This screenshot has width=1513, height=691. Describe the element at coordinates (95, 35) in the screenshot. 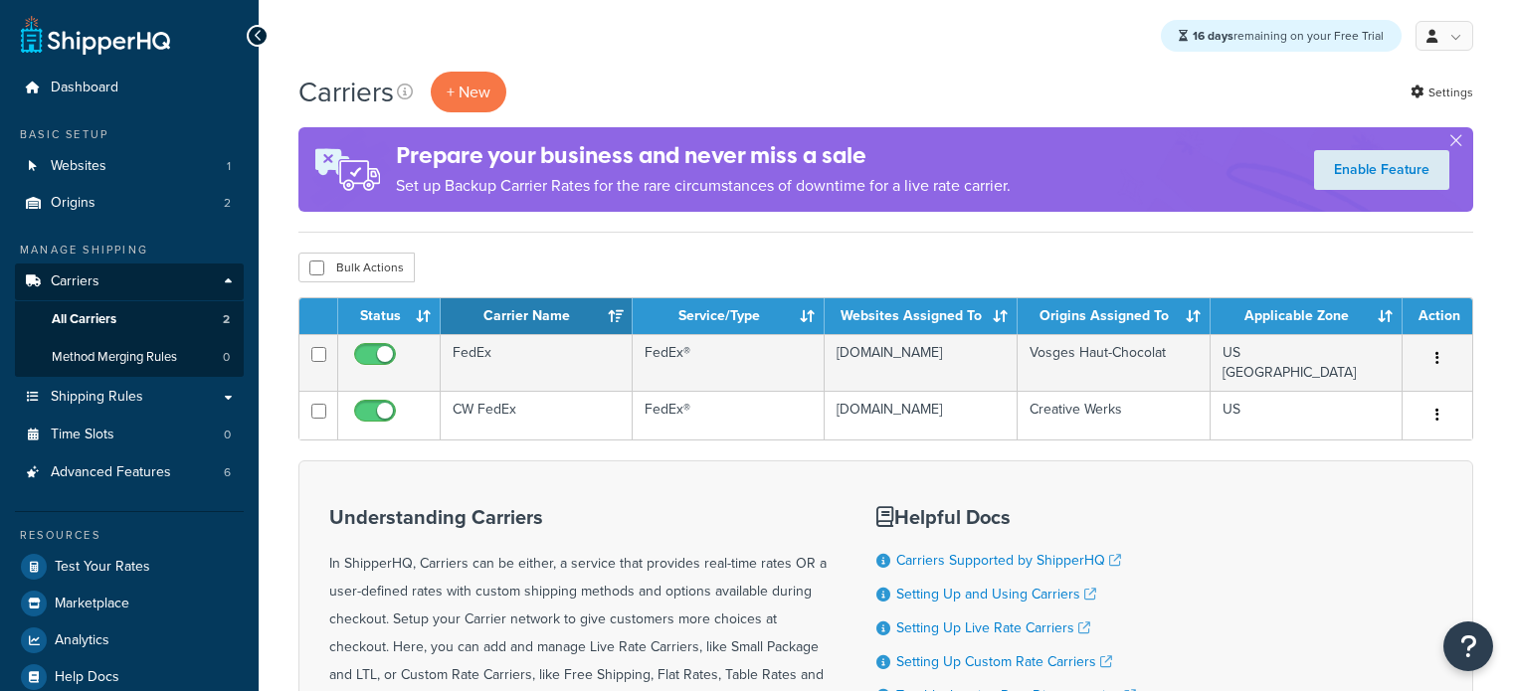

I see `a: ShipperHQ Home` at that location.